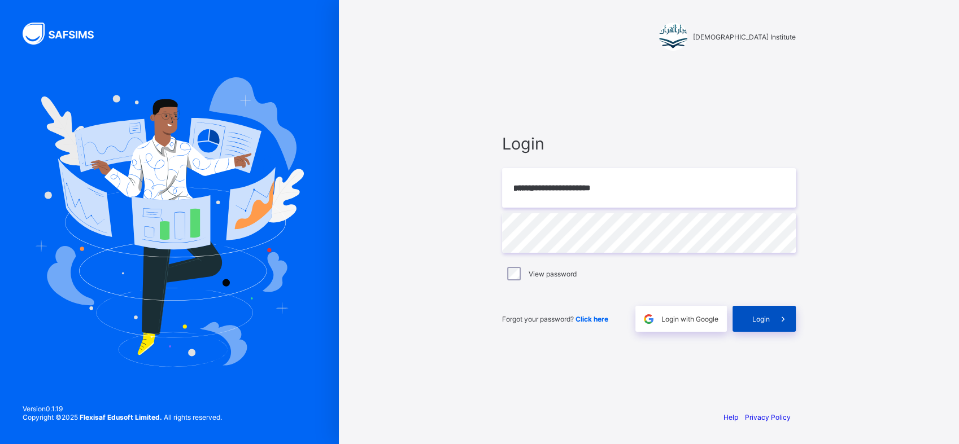  What do you see at coordinates (767, 417) in the screenshot?
I see `a: Privacy Policy` at bounding box center [767, 417].